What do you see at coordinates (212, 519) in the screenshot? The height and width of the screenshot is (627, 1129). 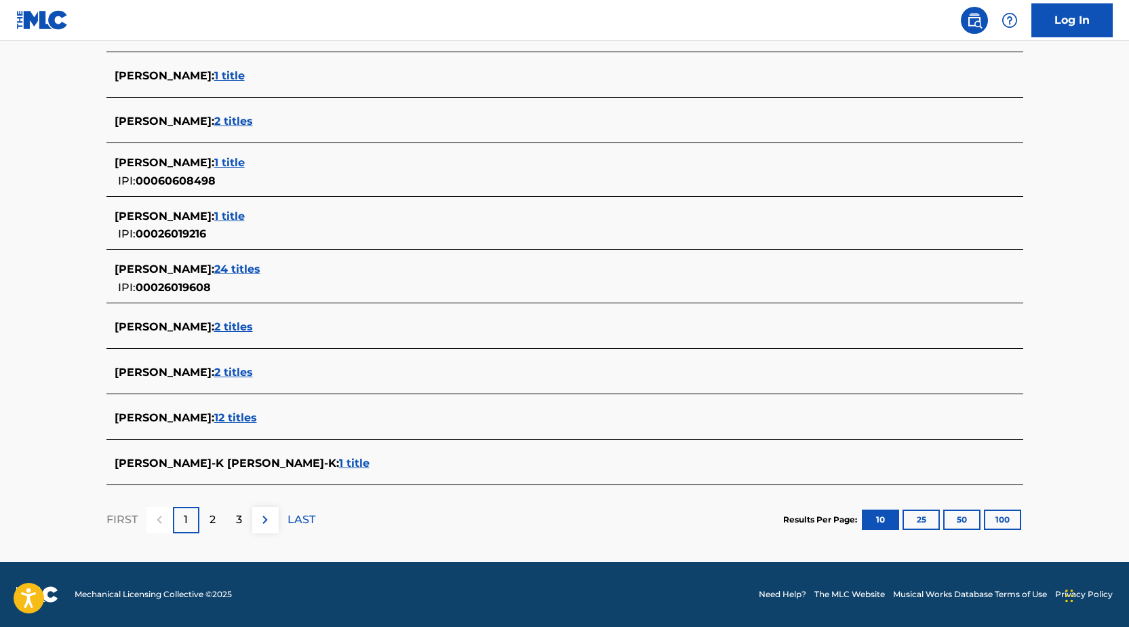 I see `p: 2` at bounding box center [212, 519].